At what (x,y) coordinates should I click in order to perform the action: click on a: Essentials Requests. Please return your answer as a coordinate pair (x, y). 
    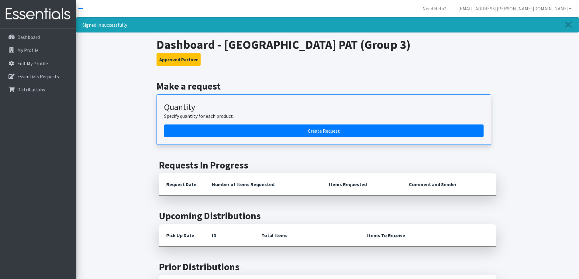
    Looking at the image, I should click on (38, 77).